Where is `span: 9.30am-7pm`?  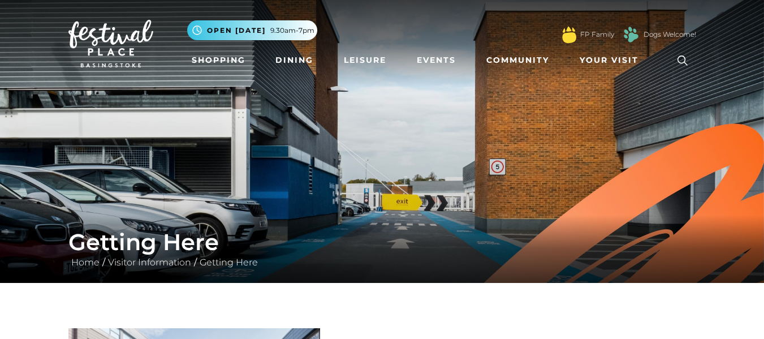
span: 9.30am-7pm is located at coordinates (292, 31).